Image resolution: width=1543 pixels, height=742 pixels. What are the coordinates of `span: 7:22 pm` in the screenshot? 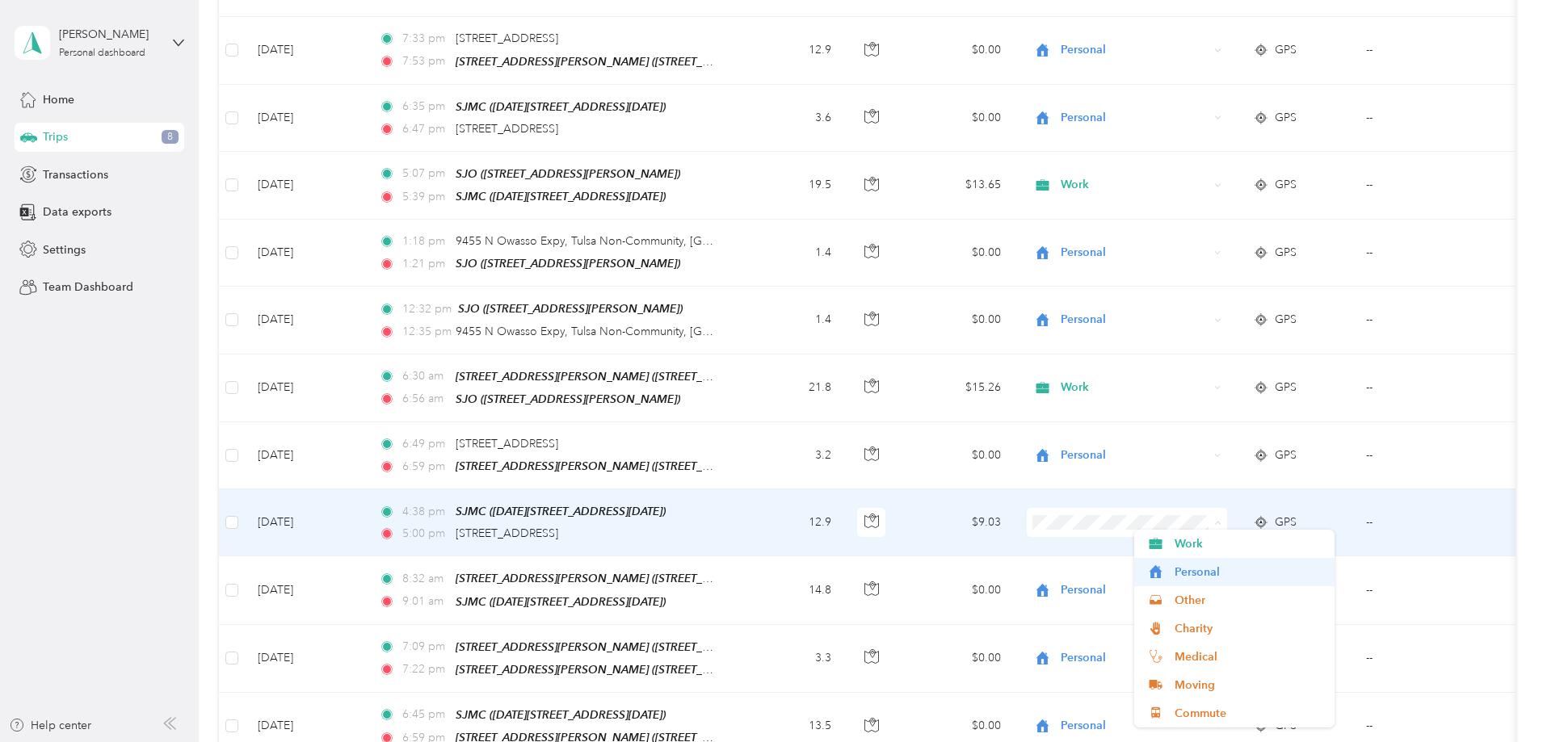 It's located at (425, 670).